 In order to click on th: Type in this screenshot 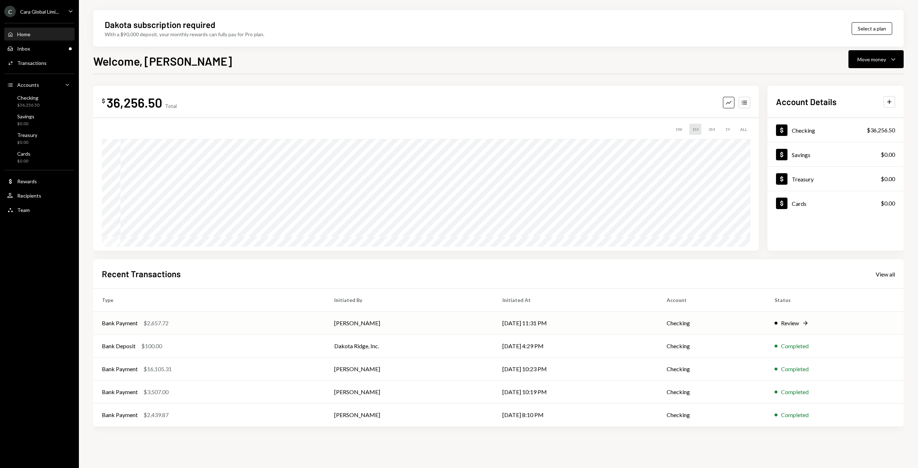, I will do `click(209, 300)`.